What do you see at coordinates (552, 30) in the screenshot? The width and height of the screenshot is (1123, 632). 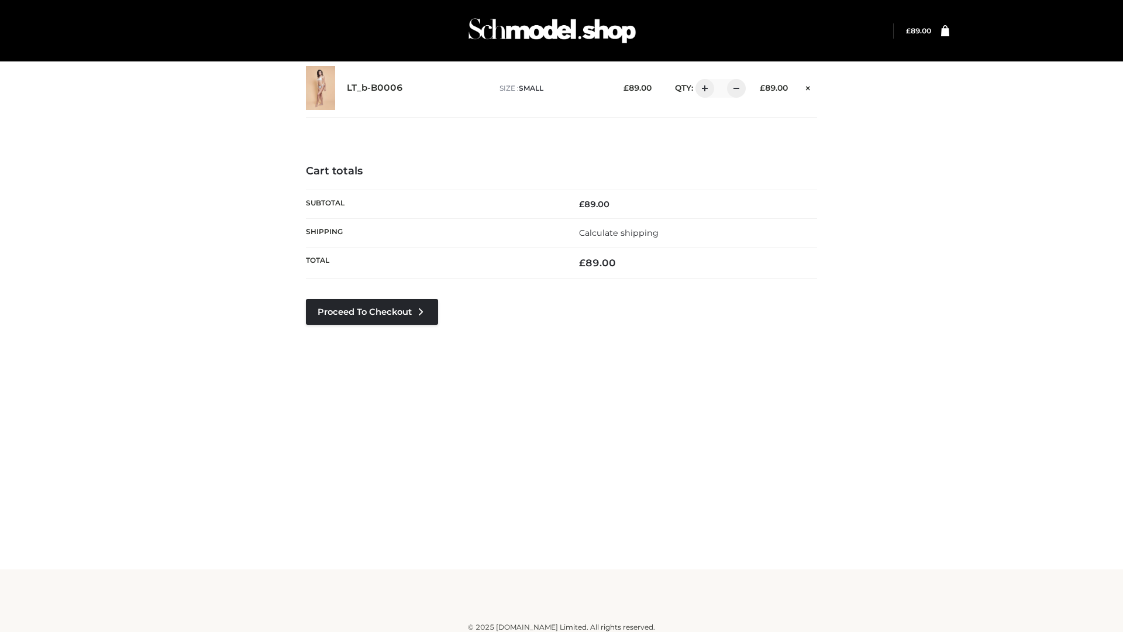 I see `a: Schmodel Admin 964` at bounding box center [552, 30].